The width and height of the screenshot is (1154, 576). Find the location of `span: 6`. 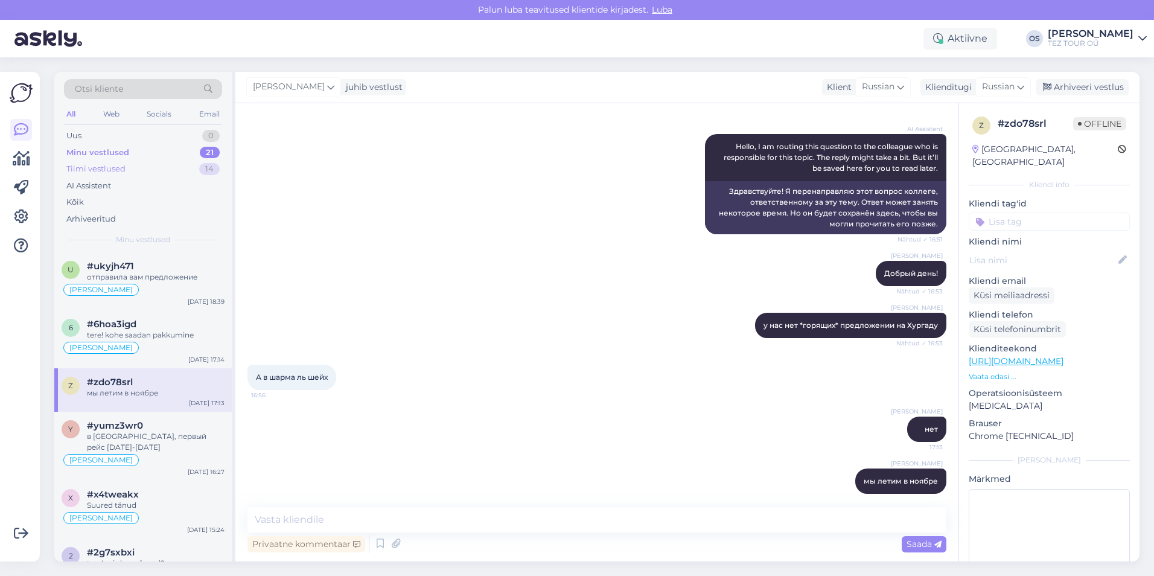

span: 6 is located at coordinates (71, 327).